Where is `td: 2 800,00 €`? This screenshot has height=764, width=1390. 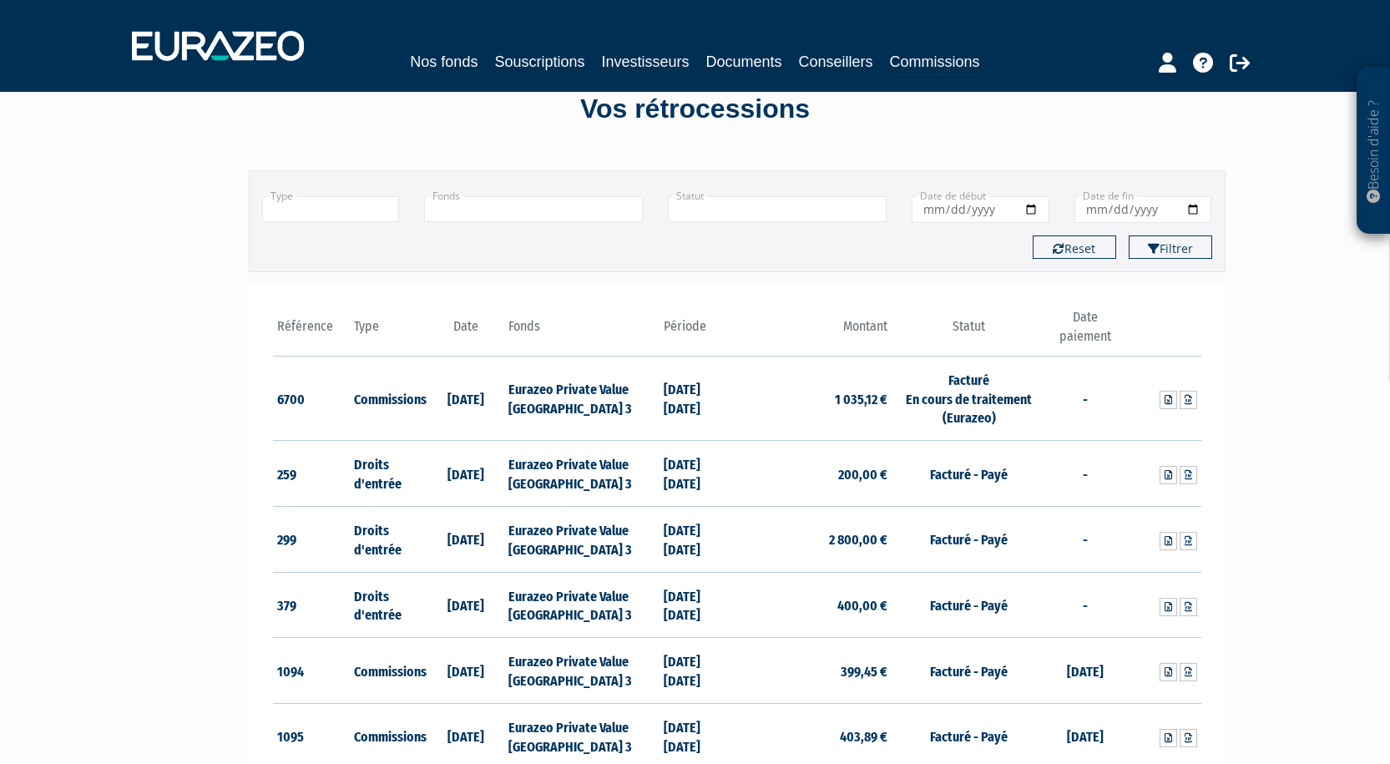
td: 2 800,00 € is located at coordinates (814, 538).